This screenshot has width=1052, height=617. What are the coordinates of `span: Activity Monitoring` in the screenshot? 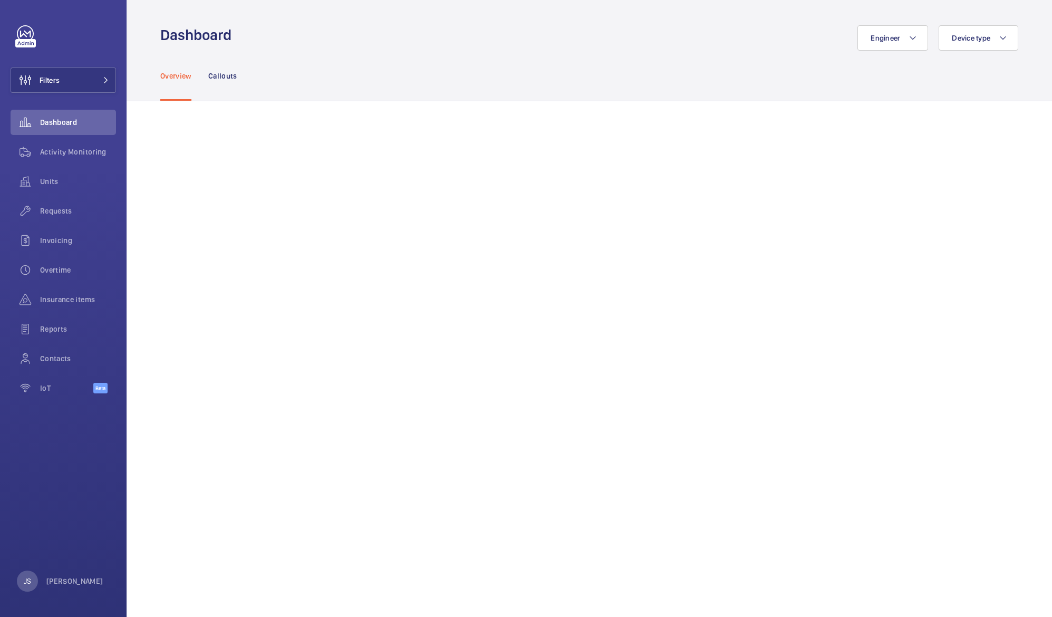 It's located at (78, 152).